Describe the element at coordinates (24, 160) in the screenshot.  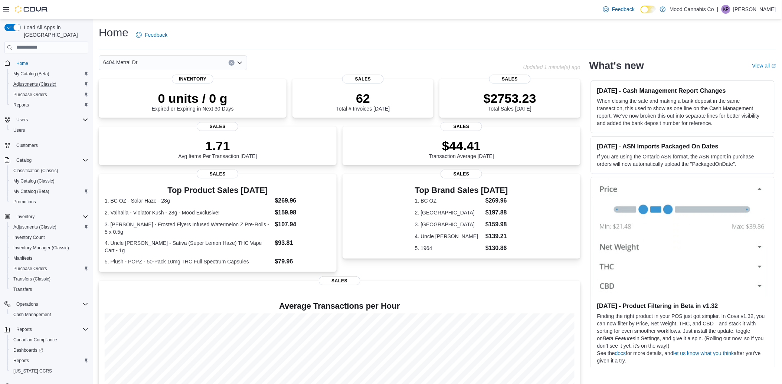
I see `span: Catalog` at that location.